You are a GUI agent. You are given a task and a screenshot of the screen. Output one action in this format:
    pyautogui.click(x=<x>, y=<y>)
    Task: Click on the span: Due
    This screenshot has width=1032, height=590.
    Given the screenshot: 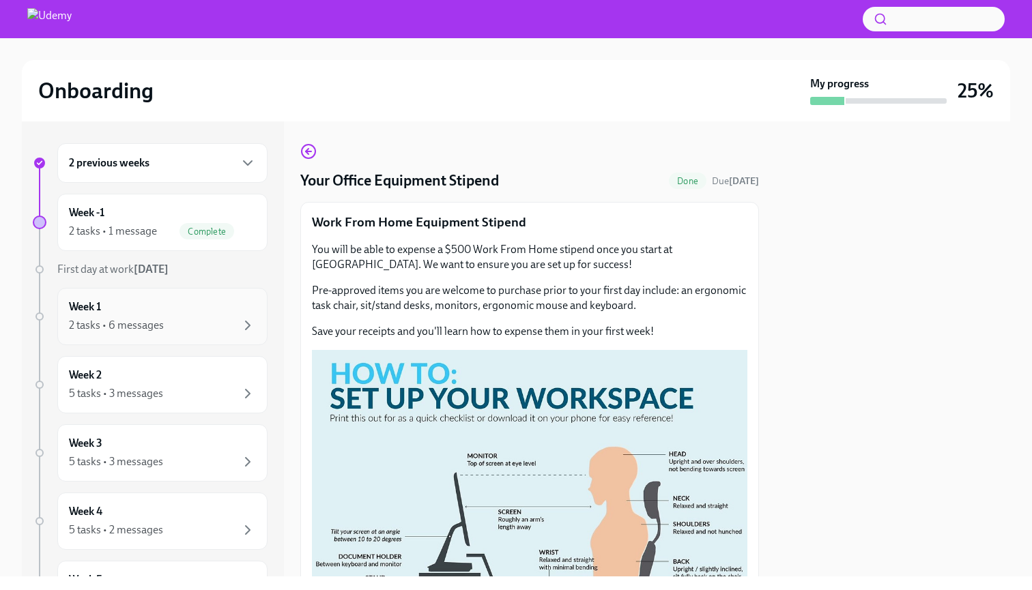 What is the action you would take?
    pyautogui.click(x=735, y=181)
    